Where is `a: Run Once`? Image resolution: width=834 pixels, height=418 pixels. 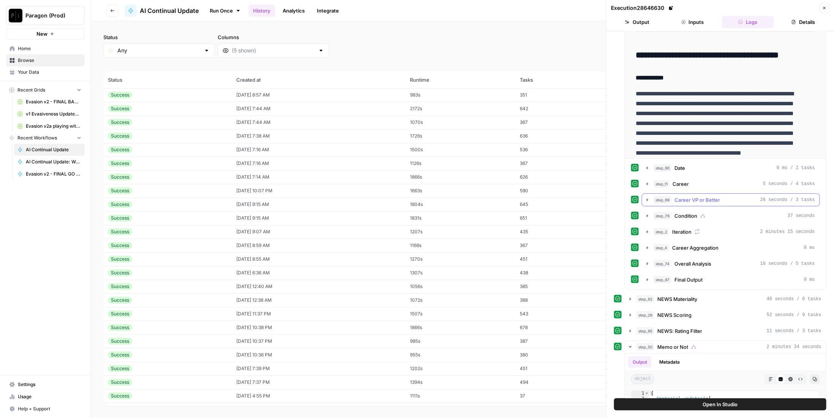 a: Run Once is located at coordinates (225, 11).